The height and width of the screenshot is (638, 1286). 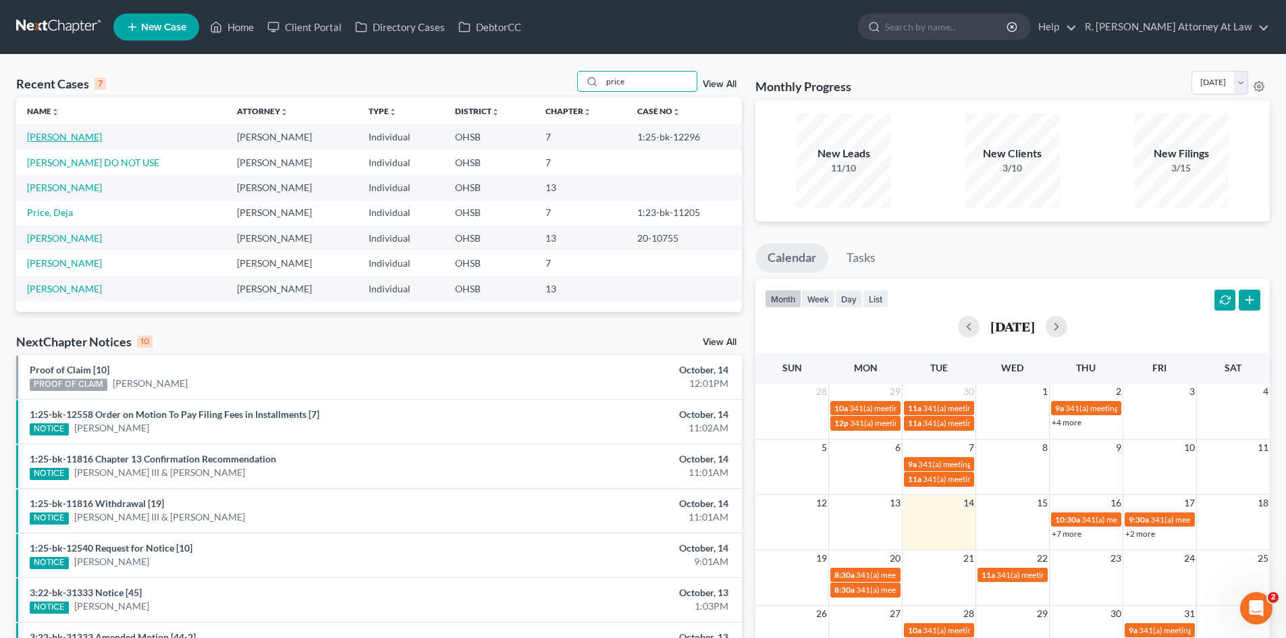 What do you see at coordinates (1085, 367) in the screenshot?
I see `span: Thu` at bounding box center [1085, 367].